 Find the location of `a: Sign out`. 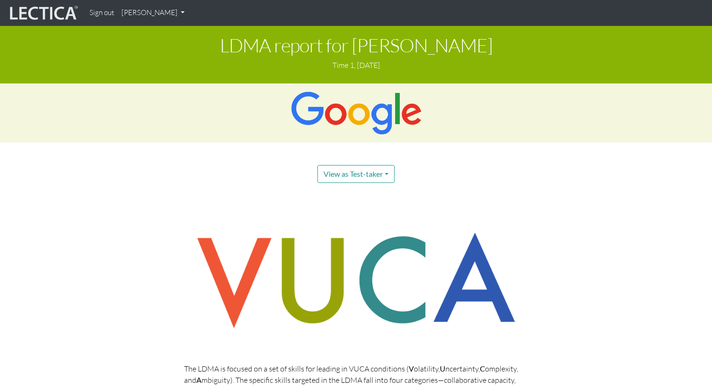

a: Sign out is located at coordinates (102, 13).